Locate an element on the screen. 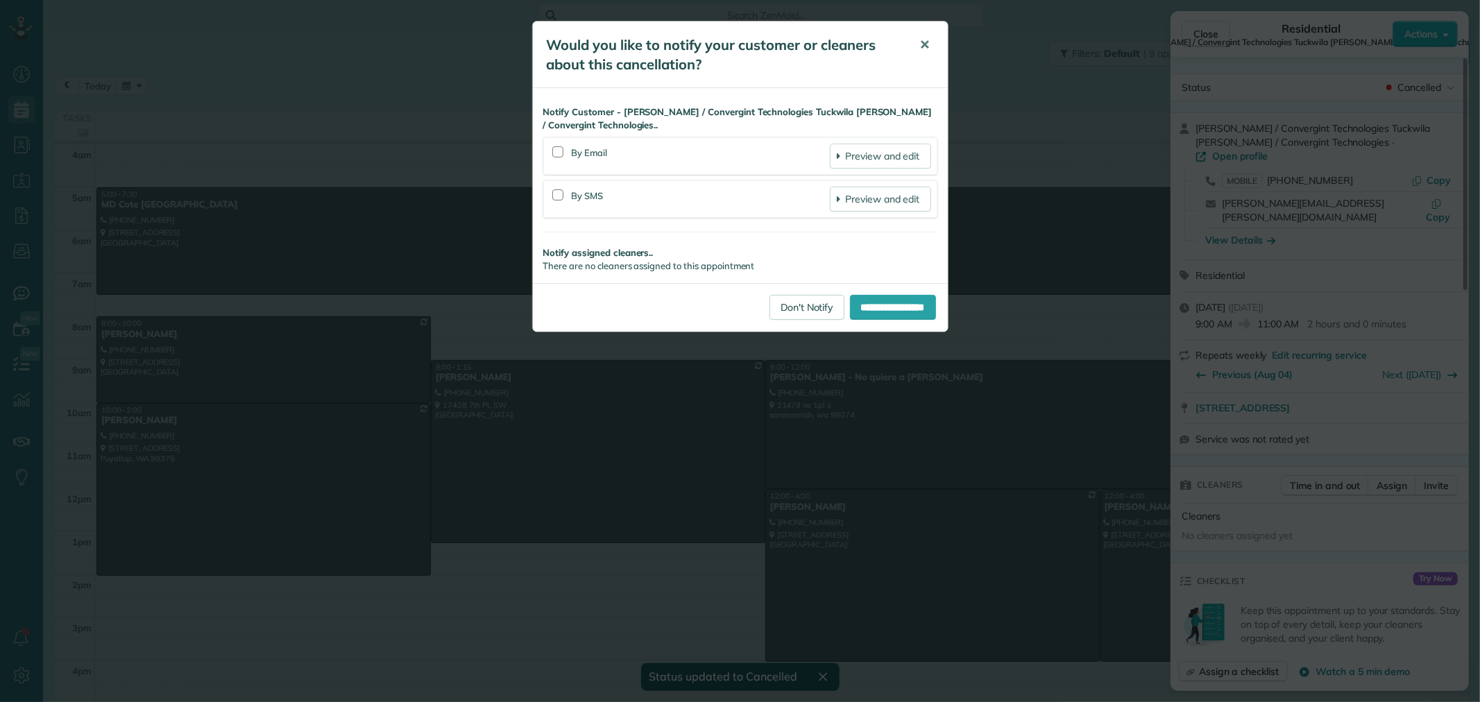 The width and height of the screenshot is (1480, 702). div: By SMS is located at coordinates (701, 199).